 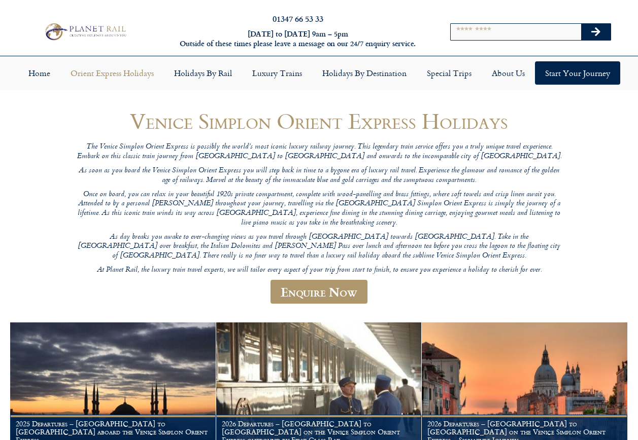 I want to click on nav: Menu, so click(x=319, y=73).